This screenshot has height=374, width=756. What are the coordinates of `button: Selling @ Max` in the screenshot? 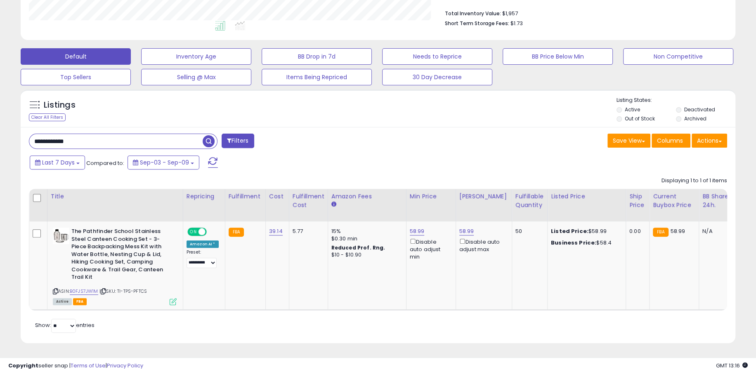 It's located at (196, 77).